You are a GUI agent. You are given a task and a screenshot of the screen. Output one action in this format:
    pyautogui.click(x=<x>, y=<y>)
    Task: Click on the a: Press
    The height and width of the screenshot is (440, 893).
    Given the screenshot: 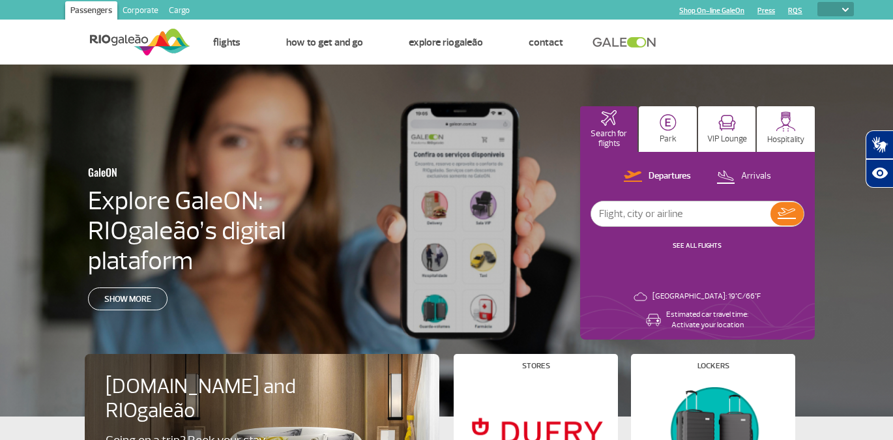 What is the action you would take?
    pyautogui.click(x=766, y=10)
    